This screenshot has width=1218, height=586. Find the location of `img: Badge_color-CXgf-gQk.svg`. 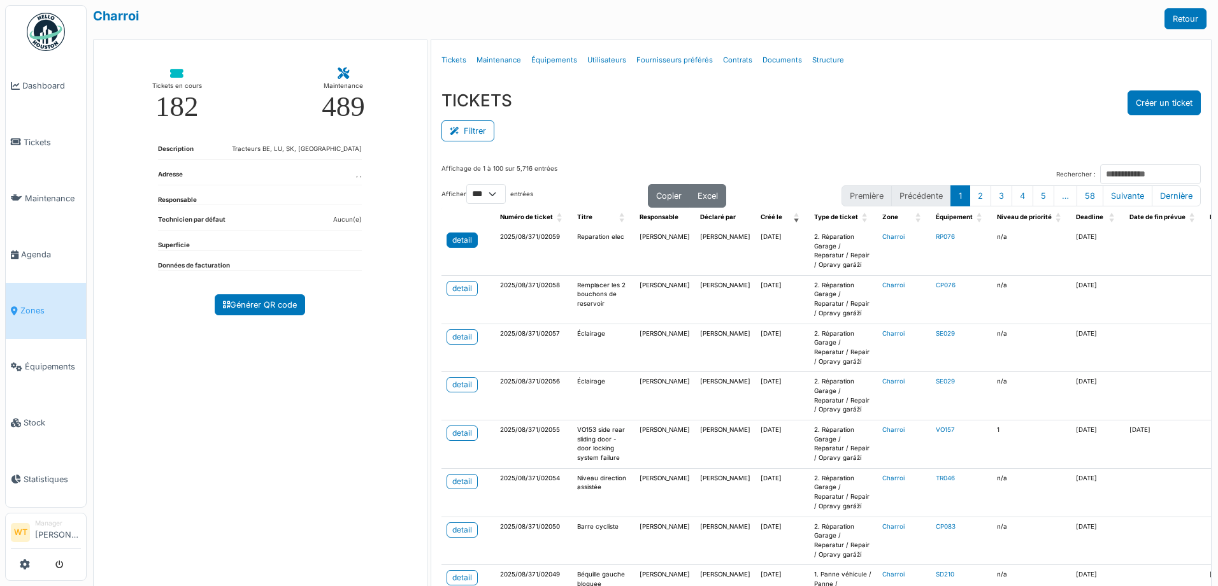

img: Badge_color-CXgf-gQk.svg is located at coordinates (46, 32).